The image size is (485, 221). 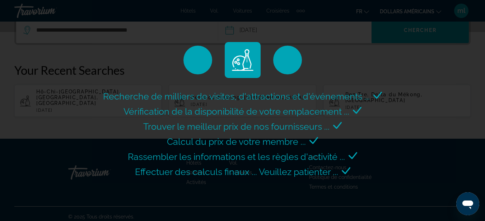 What do you see at coordinates (236, 171) in the screenshot?
I see `span: Effectuer des calculs finaux ... Veuillez patienter ...` at bounding box center [236, 171].